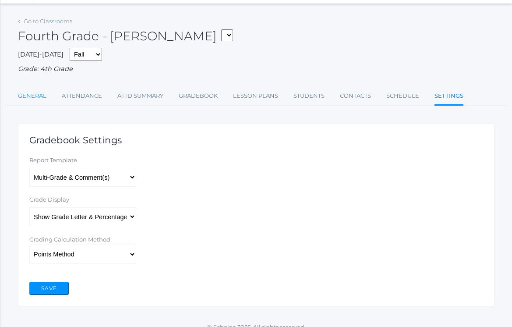  What do you see at coordinates (256, 69) in the screenshot?
I see `div: Grade: 4th Grade` at bounding box center [256, 69].